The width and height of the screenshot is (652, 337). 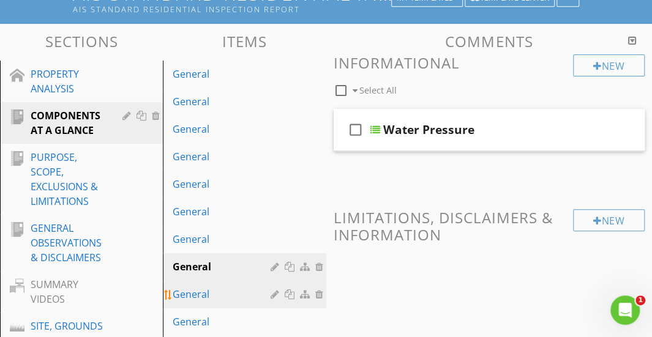 I want to click on div: Water Pressure, so click(x=429, y=130).